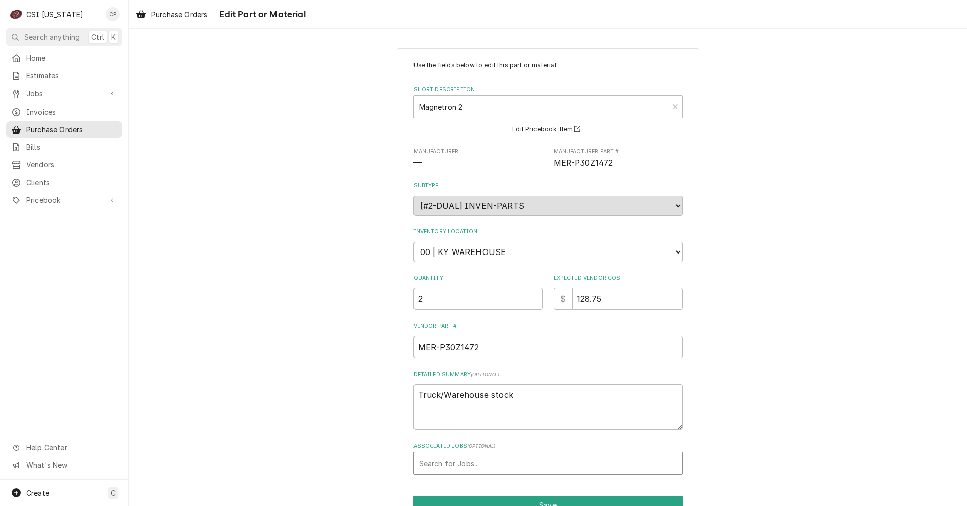  I want to click on a: Estimates, so click(64, 76).